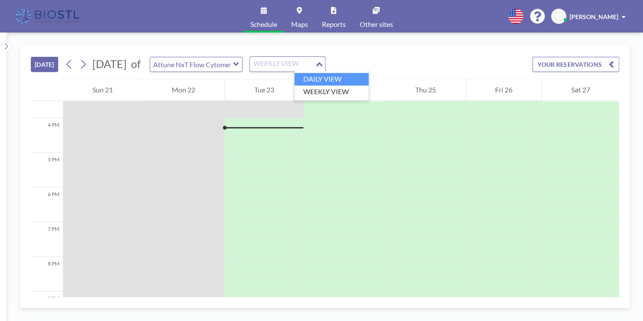 Image resolution: width=643 pixels, height=321 pixels. Describe the element at coordinates (47, 170) in the screenshot. I see `div: 5 PM` at that location.